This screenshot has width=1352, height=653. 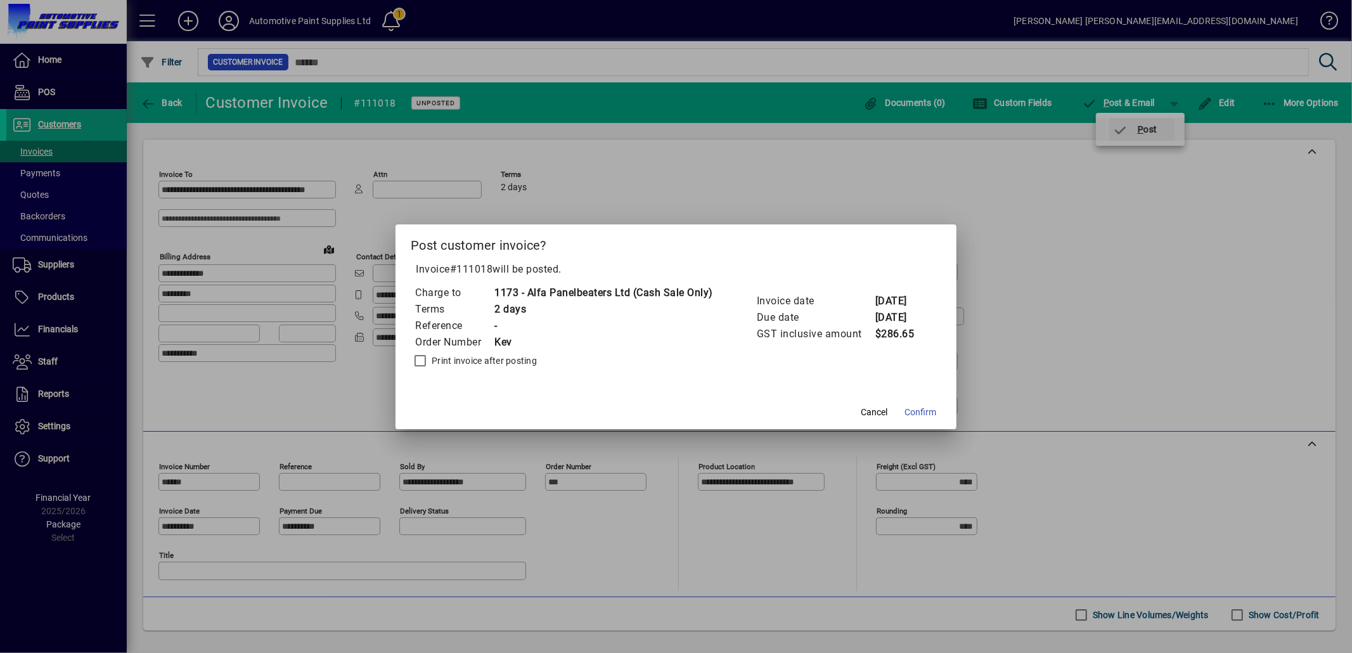 I want to click on button: Cancel, so click(x=874, y=412).